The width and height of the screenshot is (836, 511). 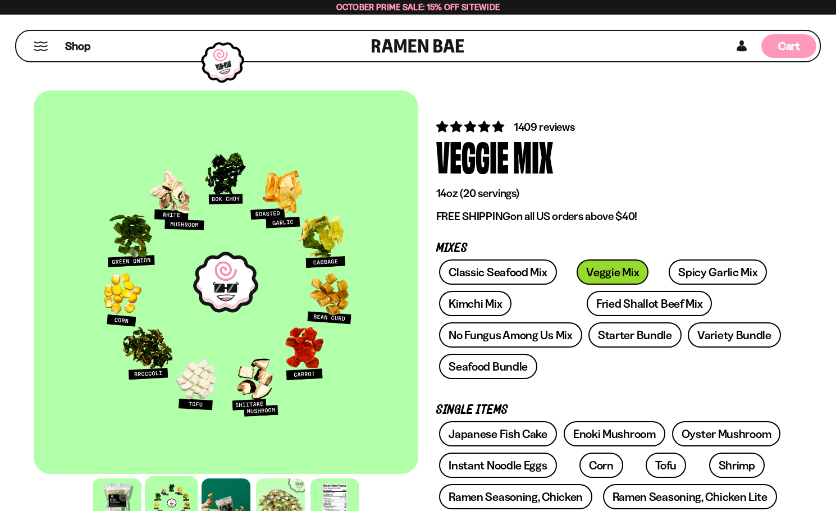 What do you see at coordinates (610, 216) in the screenshot?
I see `p: on all US orders above $40!` at bounding box center [610, 216].